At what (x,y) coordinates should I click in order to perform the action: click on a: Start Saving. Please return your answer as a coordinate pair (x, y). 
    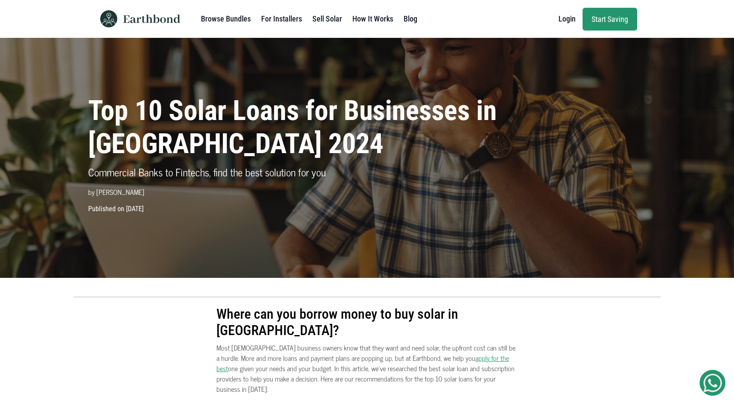
    Looking at the image, I should click on (610, 19).